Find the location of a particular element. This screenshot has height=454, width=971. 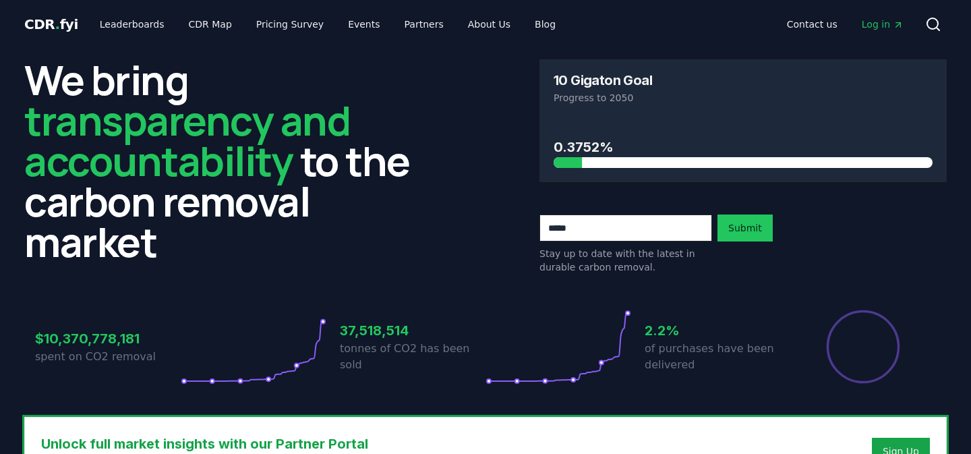

h3: 10 Gigaton Goal is located at coordinates (603, 80).